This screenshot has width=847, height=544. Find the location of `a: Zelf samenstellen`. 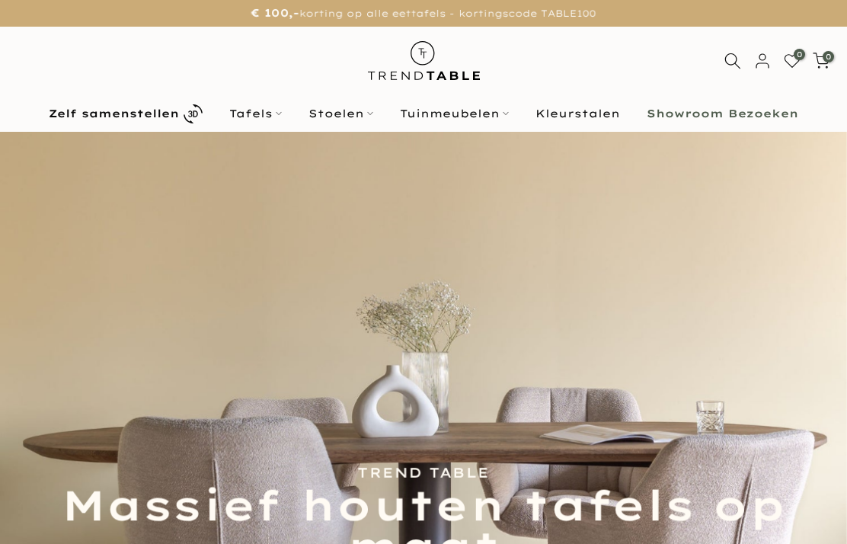

a: Zelf samenstellen is located at coordinates (126, 113).